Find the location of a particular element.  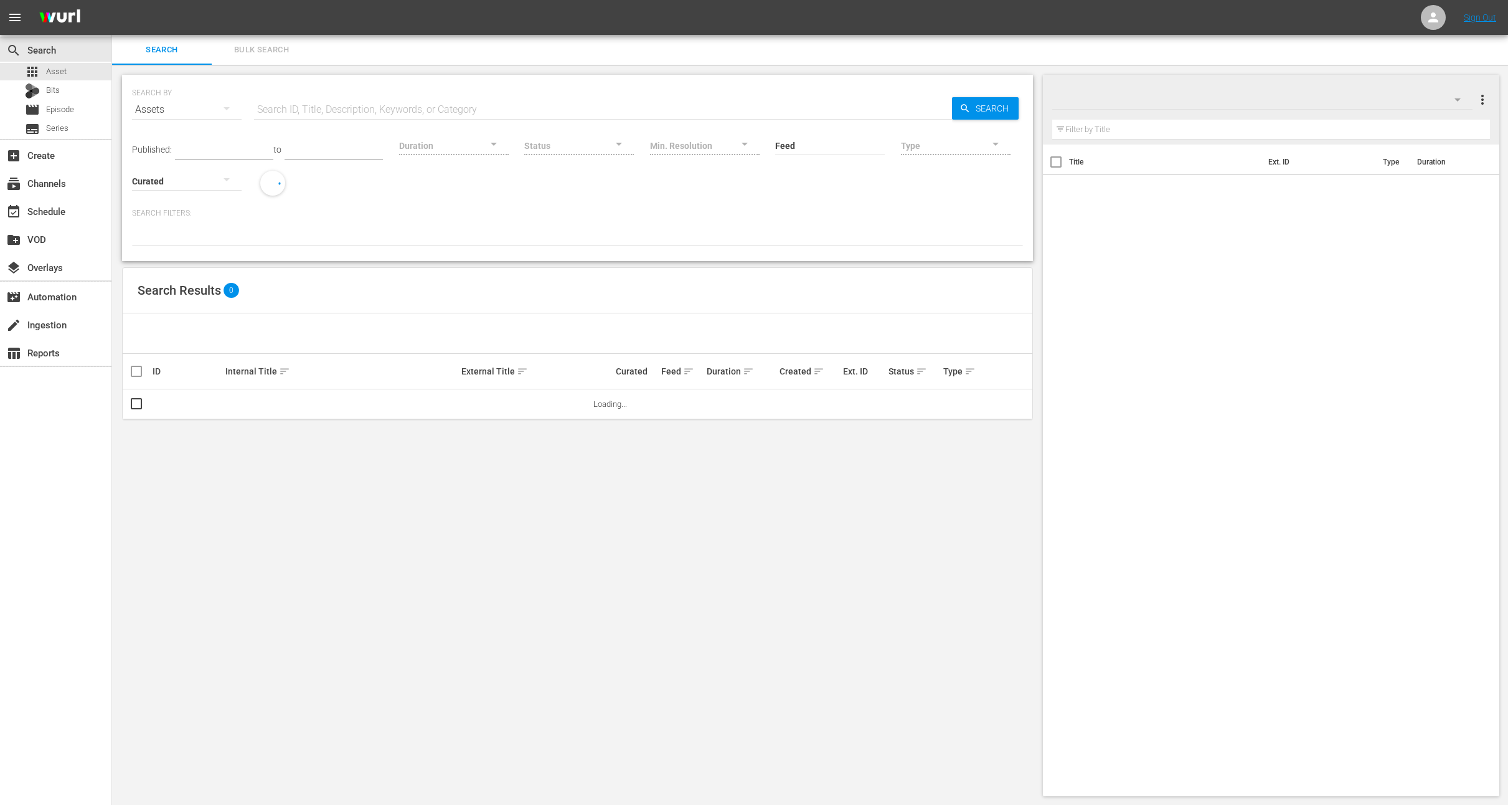

span: Bulk Search is located at coordinates (262, 50).